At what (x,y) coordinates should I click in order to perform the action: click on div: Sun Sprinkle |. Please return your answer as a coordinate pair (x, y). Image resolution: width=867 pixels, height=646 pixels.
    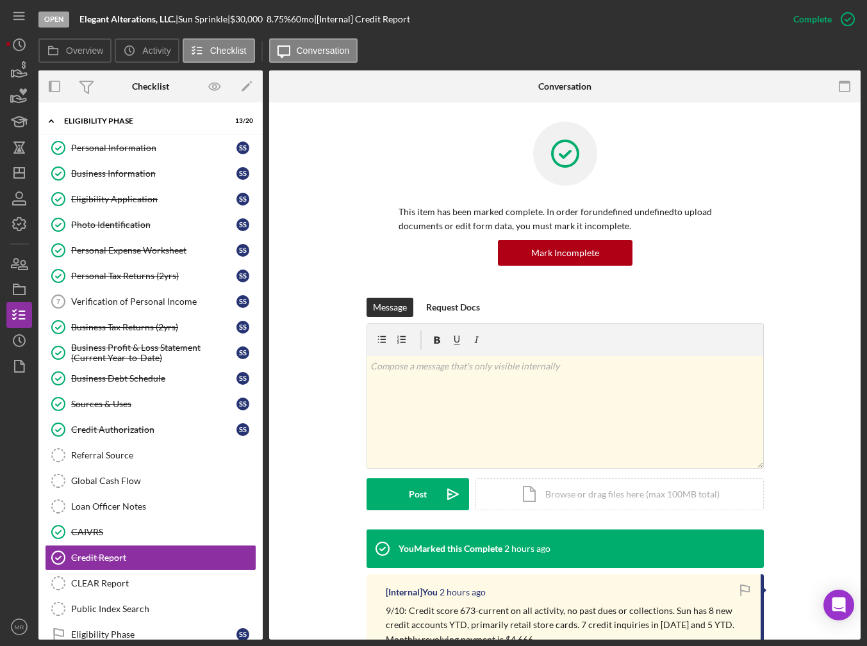
    Looking at the image, I should click on (204, 19).